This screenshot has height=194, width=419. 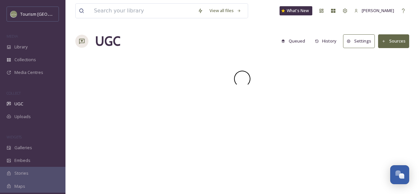 What do you see at coordinates (327, 41) in the screenshot?
I see `a: History` at bounding box center [327, 41].